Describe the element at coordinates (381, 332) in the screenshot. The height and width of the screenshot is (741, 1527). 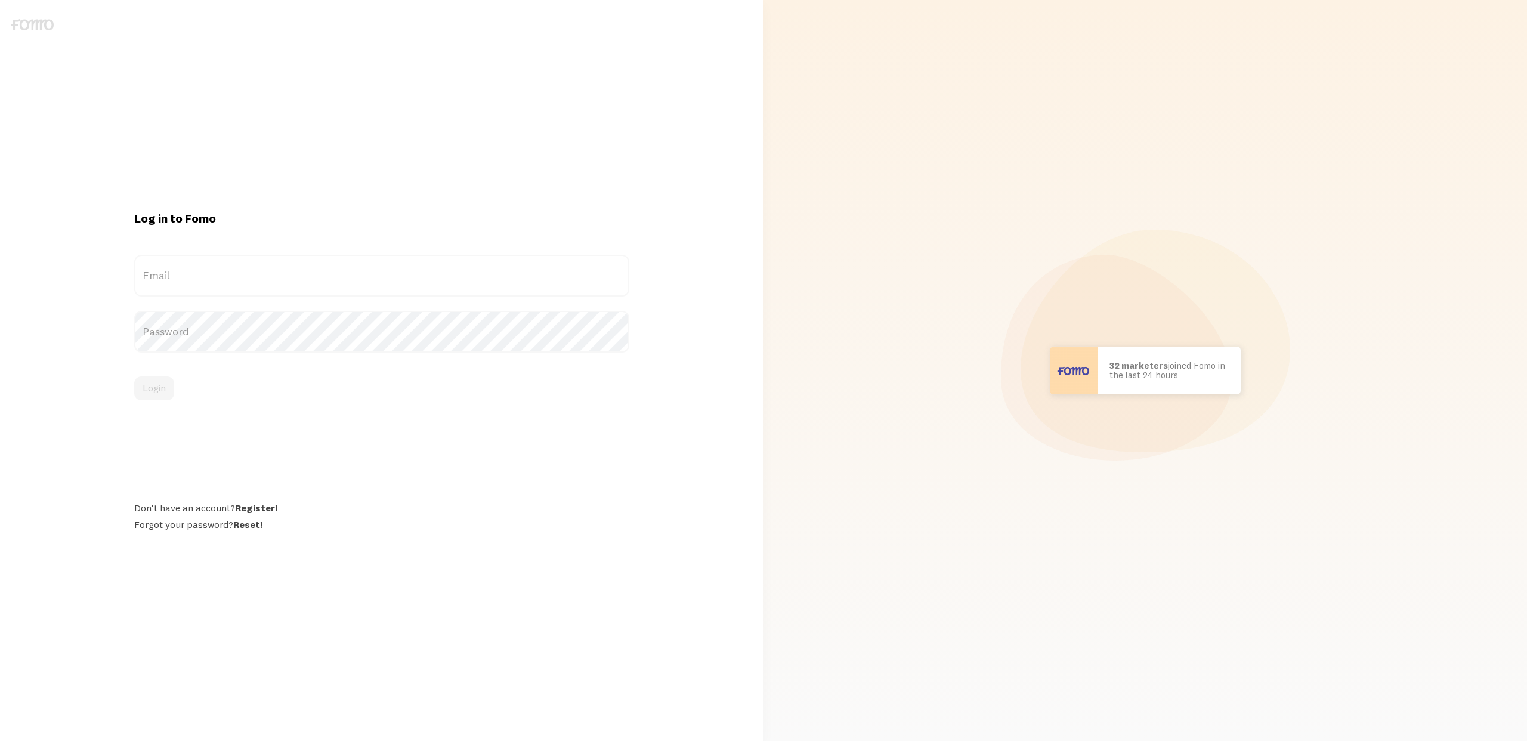
I see `label: Password` at that location.